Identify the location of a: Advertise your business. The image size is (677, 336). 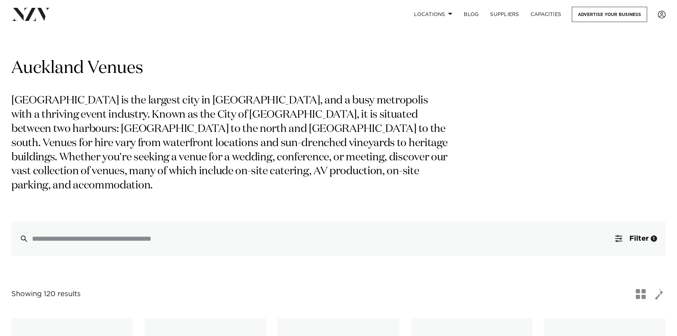
(609, 14).